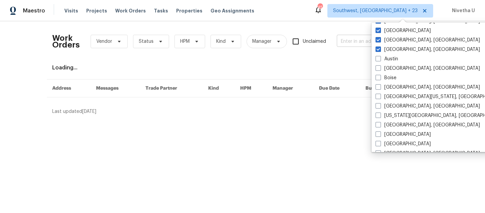 This screenshot has width=485, height=213. Describe the element at coordinates (380, 88) in the screenshot. I see `th: Budget` at that location.